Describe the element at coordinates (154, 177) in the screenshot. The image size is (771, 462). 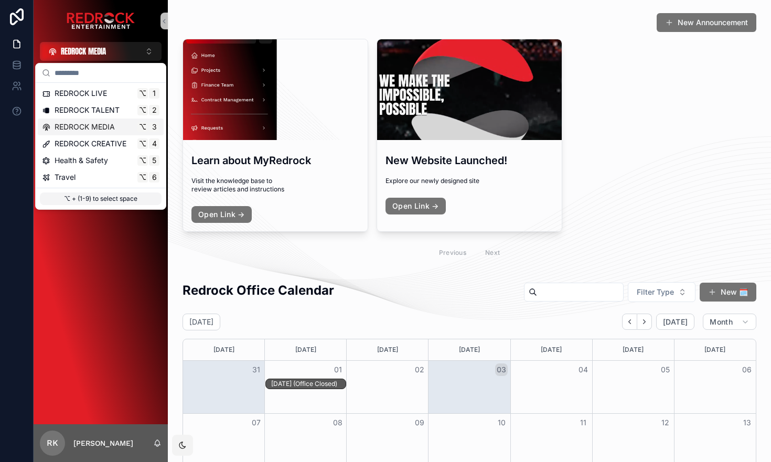
I see `span: 6` at that location.